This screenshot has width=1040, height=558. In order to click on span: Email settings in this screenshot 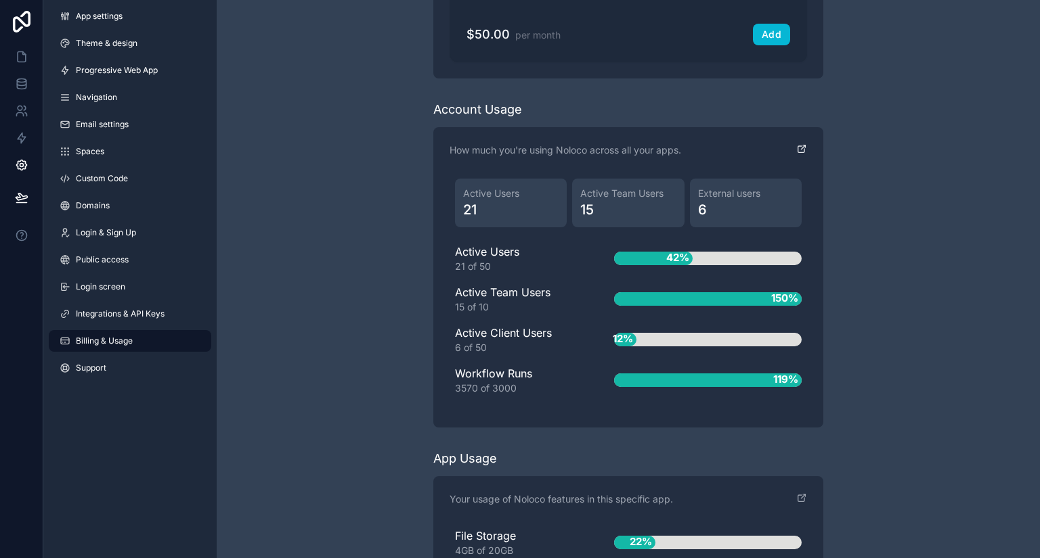, I will do `click(102, 125)`.